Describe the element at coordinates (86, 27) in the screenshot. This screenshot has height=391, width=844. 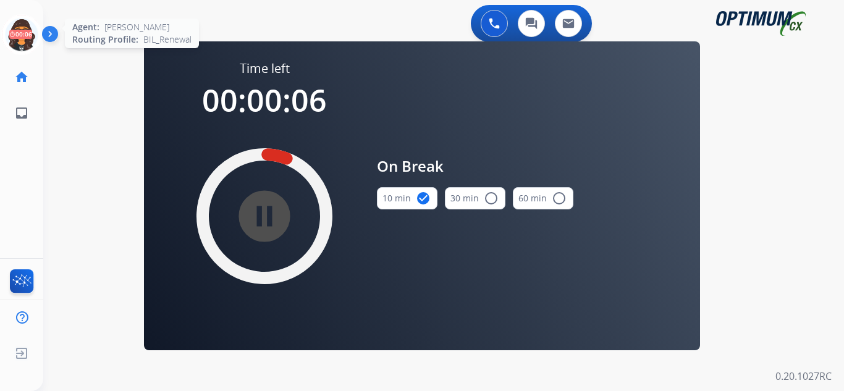
I see `span: Agent:` at that location.